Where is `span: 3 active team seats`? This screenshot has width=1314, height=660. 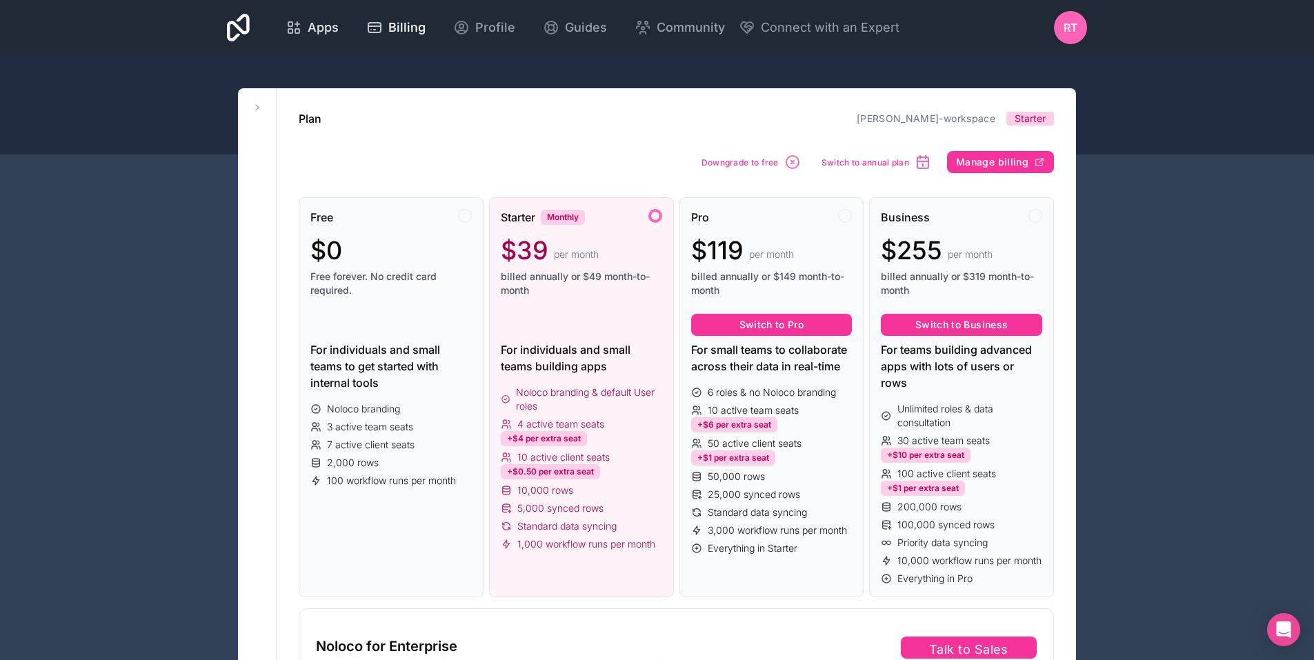
span: 3 active team seats is located at coordinates (370, 427).